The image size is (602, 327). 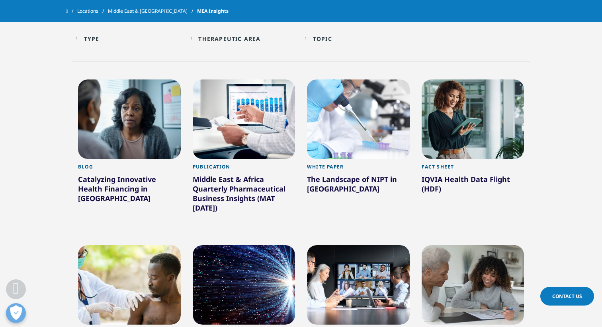 I want to click on div: Type facet., so click(x=92, y=39).